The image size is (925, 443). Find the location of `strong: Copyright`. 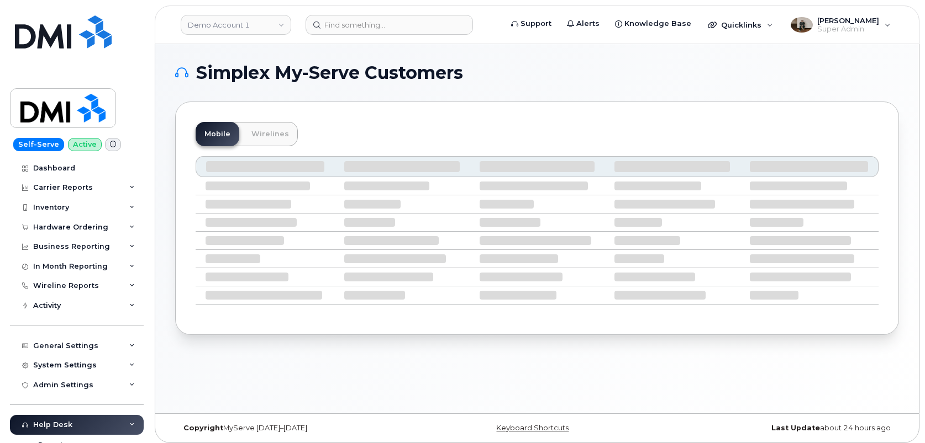

strong: Copyright is located at coordinates (203, 428).